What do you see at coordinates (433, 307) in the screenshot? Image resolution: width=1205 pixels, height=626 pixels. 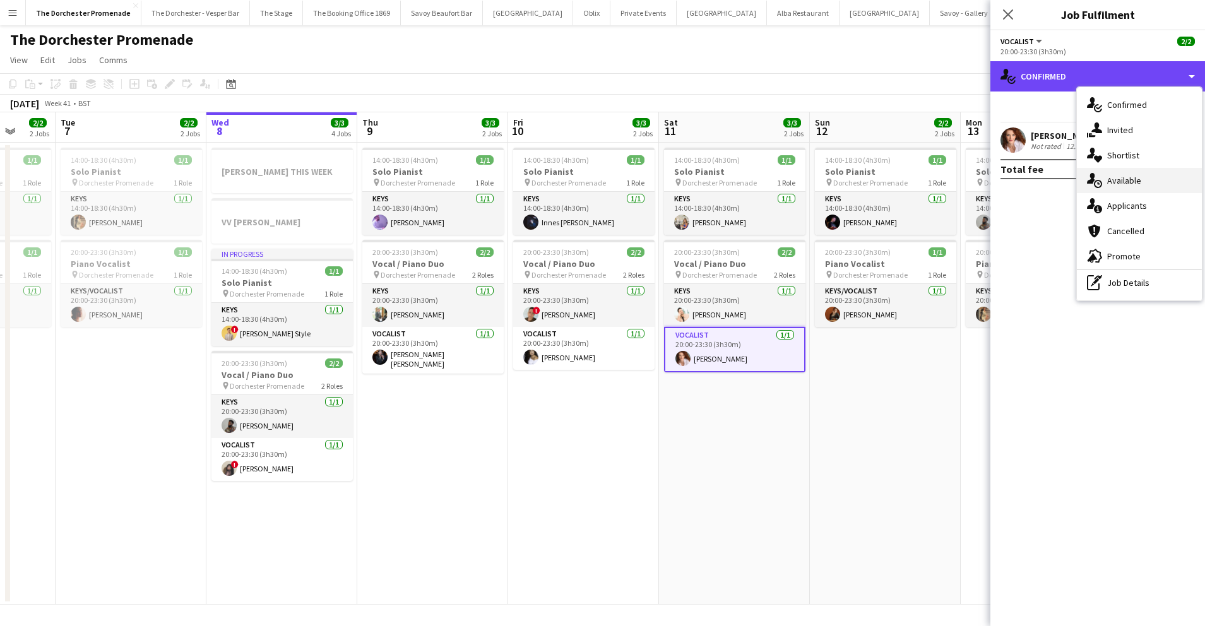 I see `div: 20:00-23:30 (3h30m)2/2Vocal / Piano Duo Dorchester Promenade2 RolesKeys1/120:00-23:30 (3h30m)[PER...` at bounding box center [433, 307].